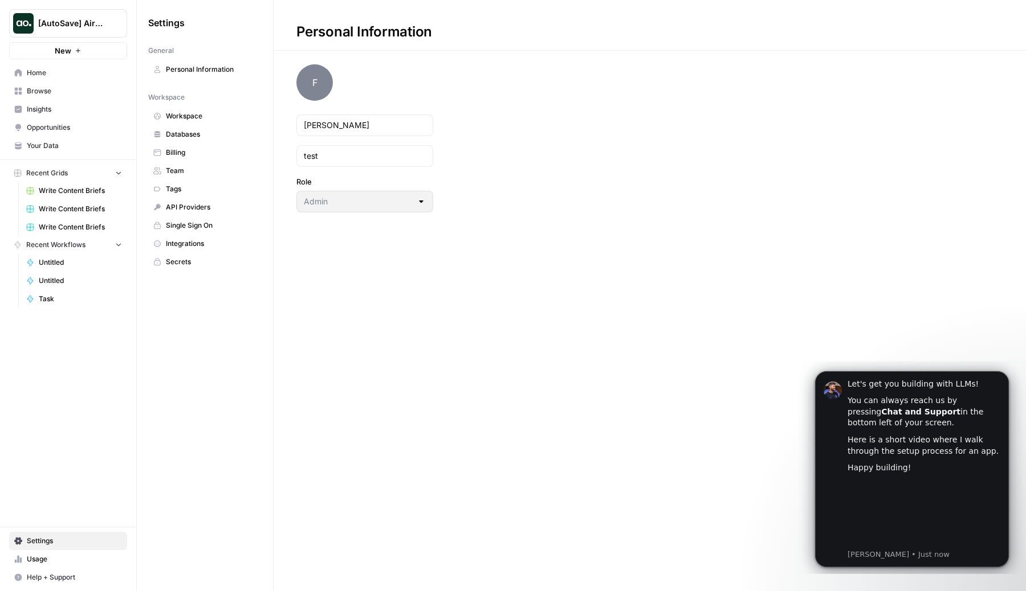 Image resolution: width=1026 pixels, height=591 pixels. What do you see at coordinates (126, 23) in the screenshot?
I see `div: Let's get you building with LLMs!` at bounding box center [126, 23].